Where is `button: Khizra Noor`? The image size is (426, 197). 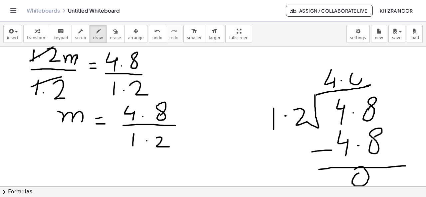
button: Khizra Noor is located at coordinates (396, 11).